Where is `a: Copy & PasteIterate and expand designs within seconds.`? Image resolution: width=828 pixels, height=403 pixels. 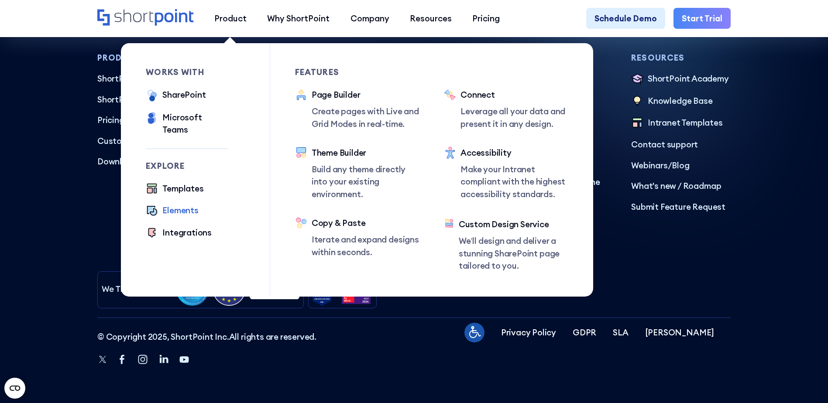 a: Copy & PasteIterate and expand designs within seconds. is located at coordinates (357, 237).